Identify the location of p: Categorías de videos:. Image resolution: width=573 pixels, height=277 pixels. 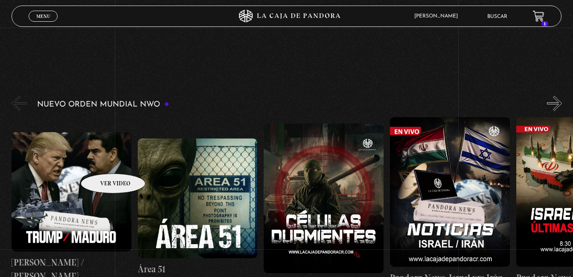
(297, 11).